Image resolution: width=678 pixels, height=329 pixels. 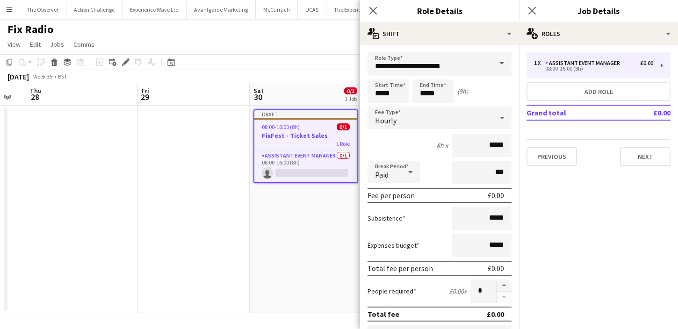 I want to click on button: Experience Wave Ltd, so click(x=154, y=9).